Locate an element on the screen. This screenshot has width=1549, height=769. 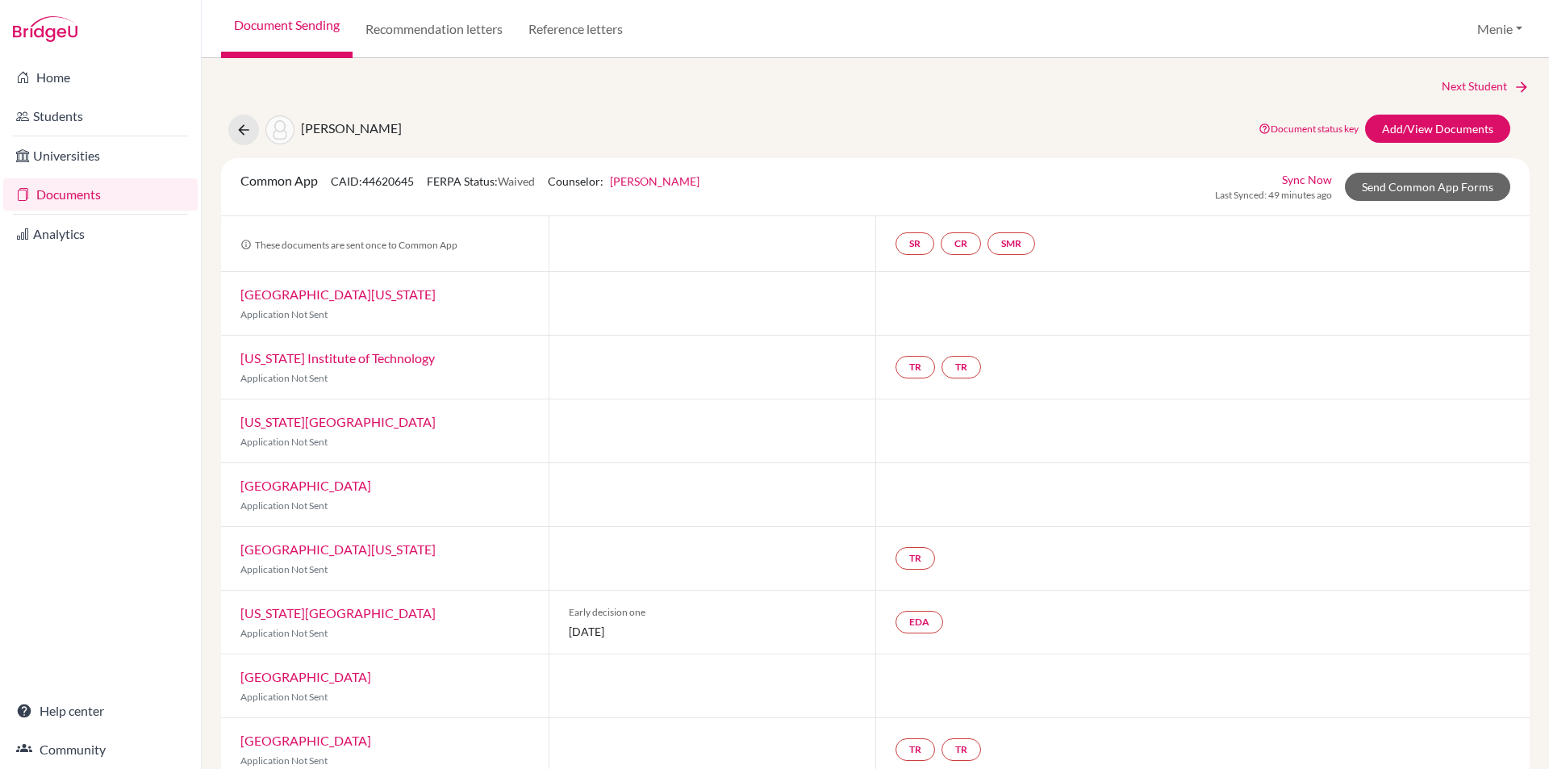
span: Waived is located at coordinates (516, 181).